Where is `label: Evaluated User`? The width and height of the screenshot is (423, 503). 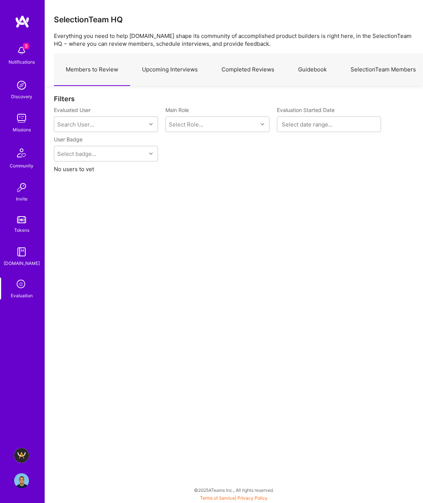
label: Evaluated User is located at coordinates (106, 110).